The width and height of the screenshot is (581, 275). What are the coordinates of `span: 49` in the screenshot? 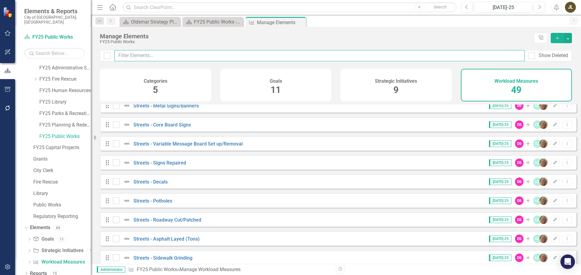 It's located at (516, 90).